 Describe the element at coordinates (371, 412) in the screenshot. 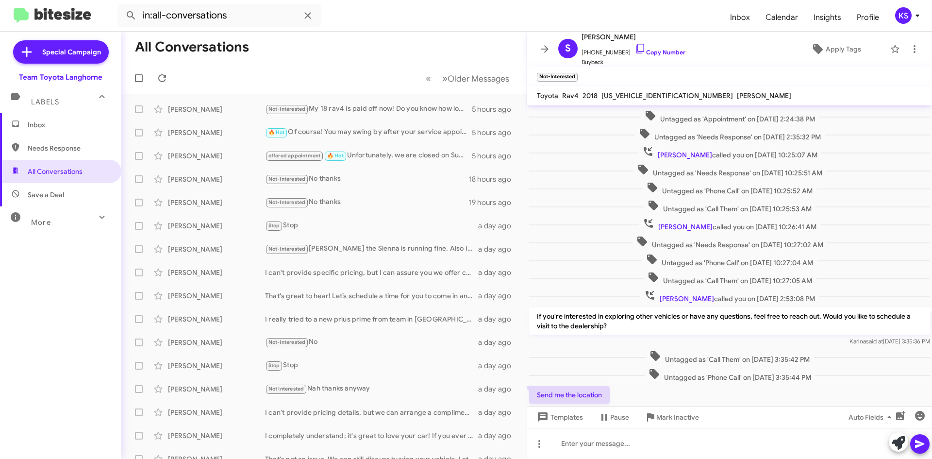

I see `div: I can't provide pricing details, but we can arrange a complimentary appraisal for your Sienna. Wo...` at that location.